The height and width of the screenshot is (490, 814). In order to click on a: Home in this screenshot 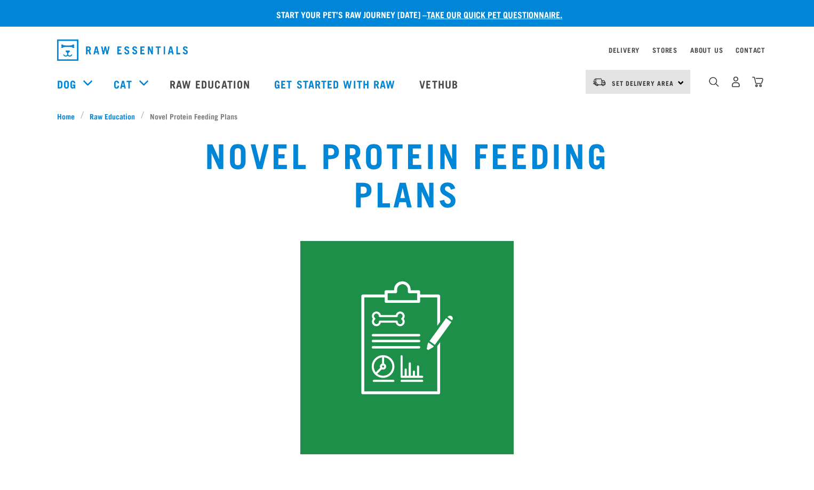, I will do `click(69, 116)`.